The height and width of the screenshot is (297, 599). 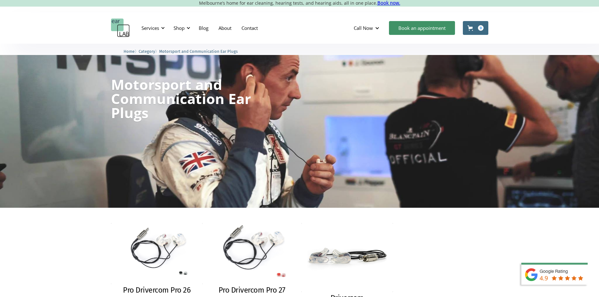 What do you see at coordinates (147, 51) in the screenshot?
I see `span: Category` at bounding box center [147, 51].